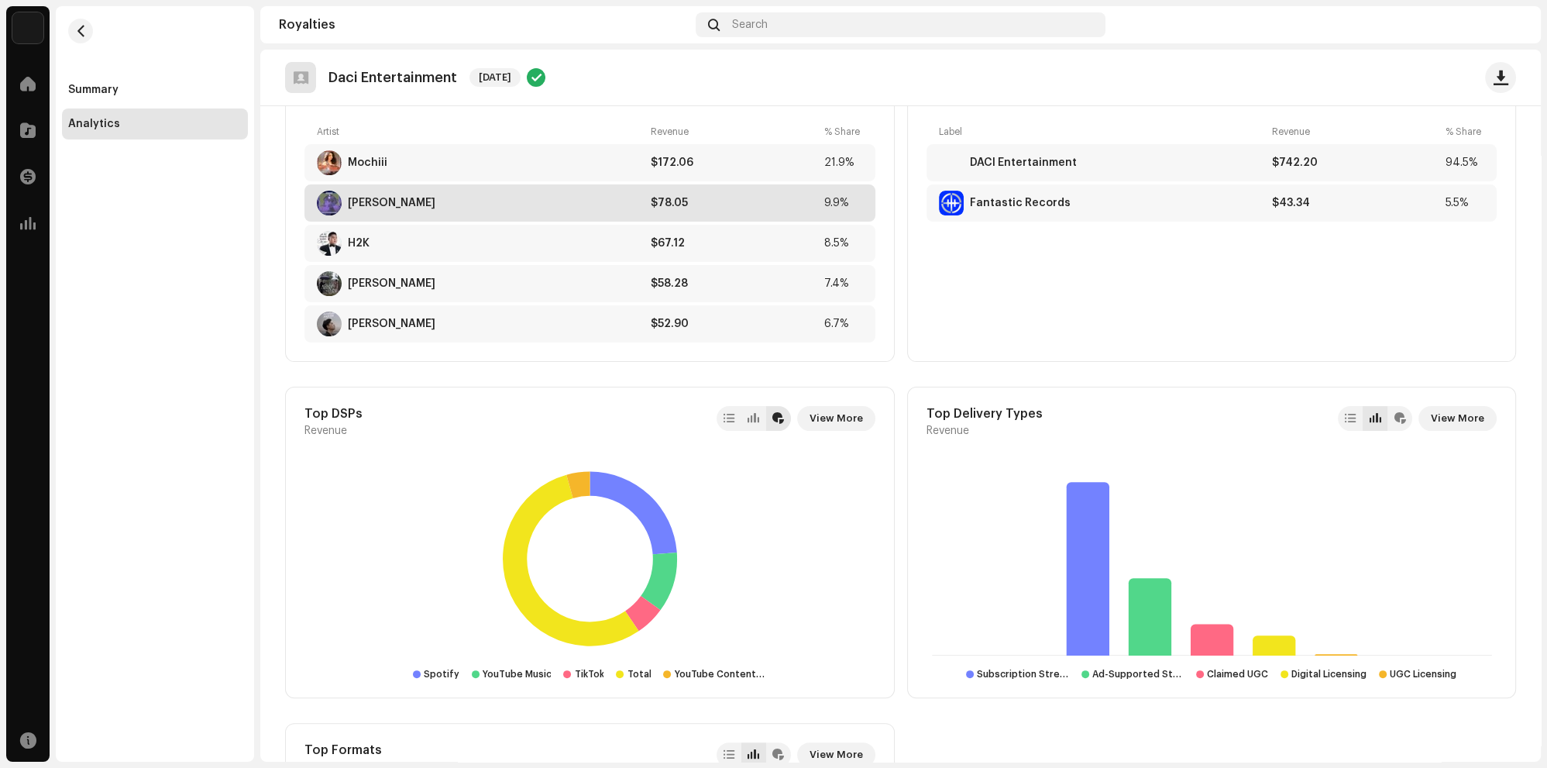 This screenshot has width=1547, height=768. What do you see at coordinates (1021, 203) in the screenshot?
I see `div: Fantastic Records` at bounding box center [1021, 203].